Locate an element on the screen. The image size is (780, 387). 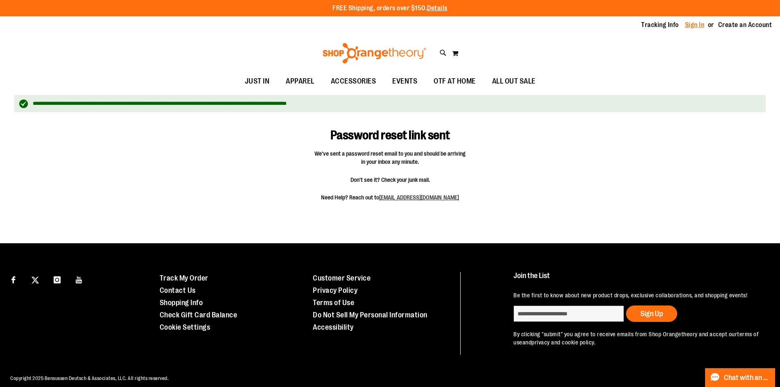
span: OTF AT HOME is located at coordinates (454, 81).